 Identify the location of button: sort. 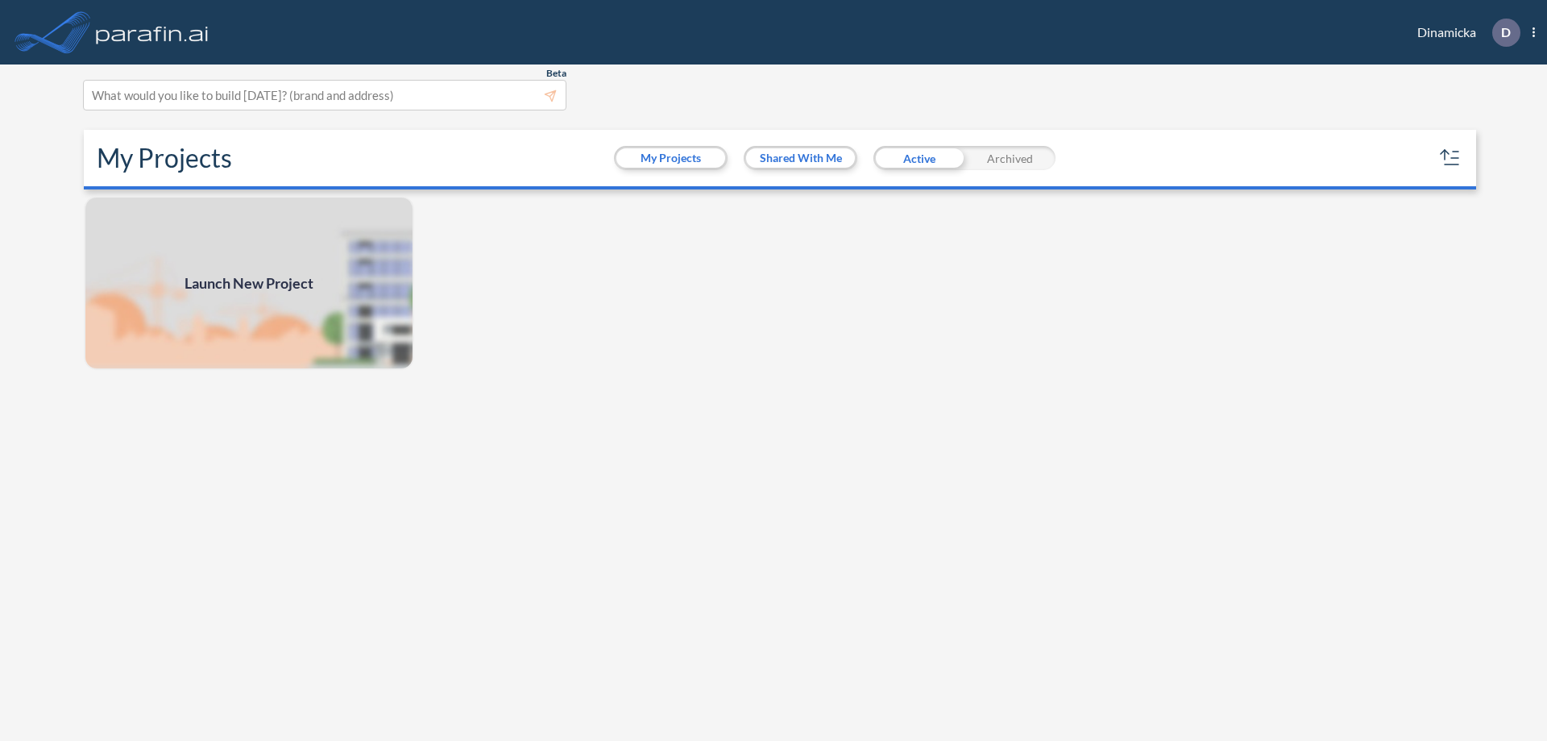
(1451, 158).